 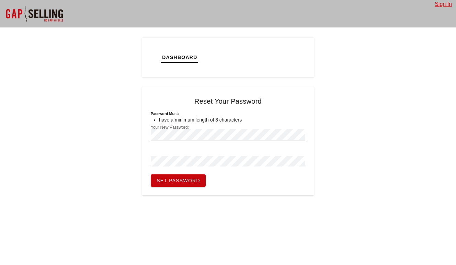 I want to click on li: have a minimum length of 8 characters, so click(x=232, y=120).